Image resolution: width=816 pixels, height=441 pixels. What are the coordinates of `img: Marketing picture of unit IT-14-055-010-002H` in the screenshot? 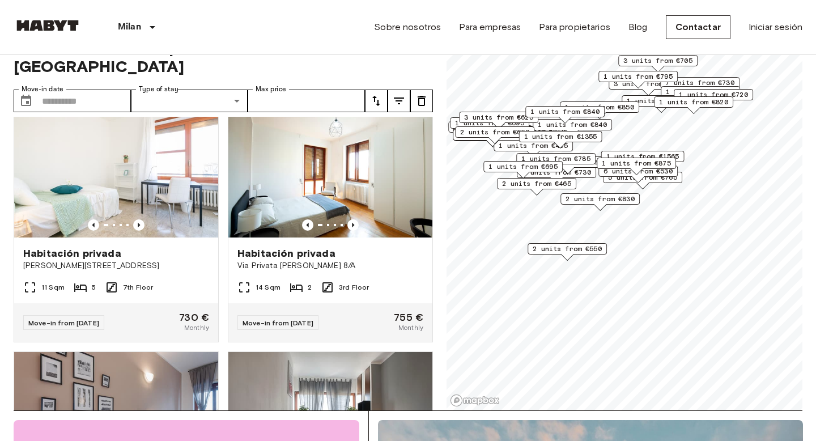 It's located at (330, 169).